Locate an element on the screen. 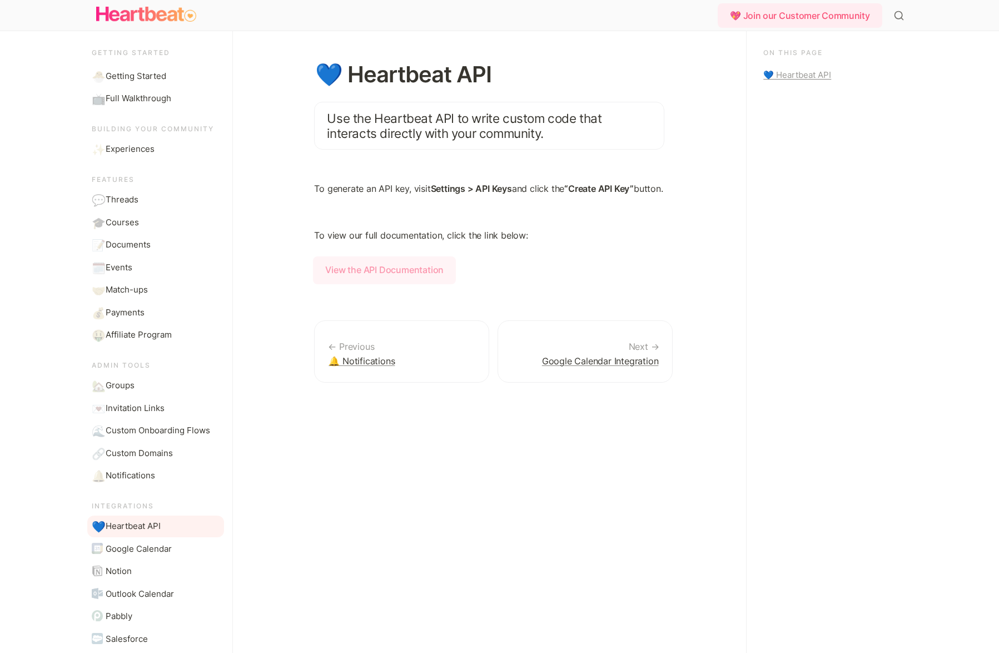  a: 🐣Getting Started is located at coordinates (156, 76).